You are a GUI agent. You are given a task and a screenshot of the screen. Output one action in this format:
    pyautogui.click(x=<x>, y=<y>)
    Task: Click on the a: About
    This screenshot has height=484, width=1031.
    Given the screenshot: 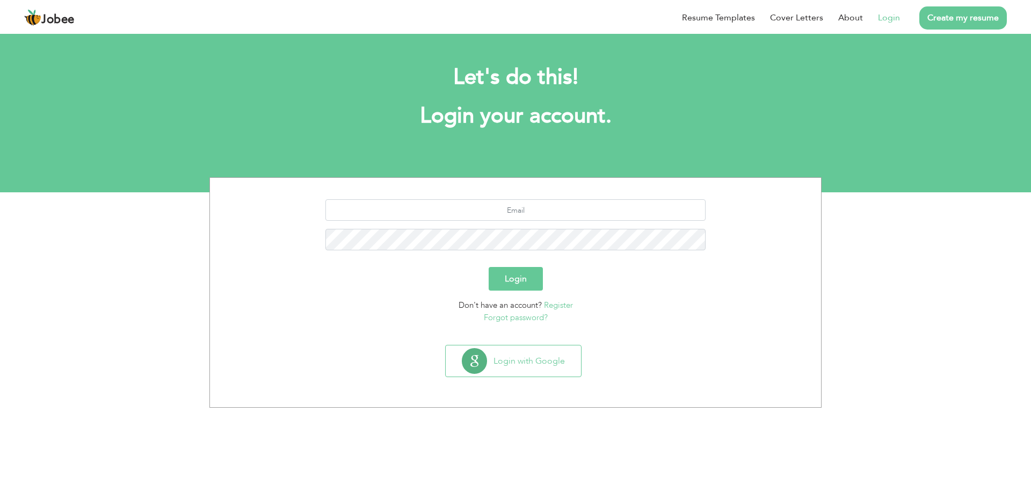 What is the action you would take?
    pyautogui.click(x=851, y=18)
    